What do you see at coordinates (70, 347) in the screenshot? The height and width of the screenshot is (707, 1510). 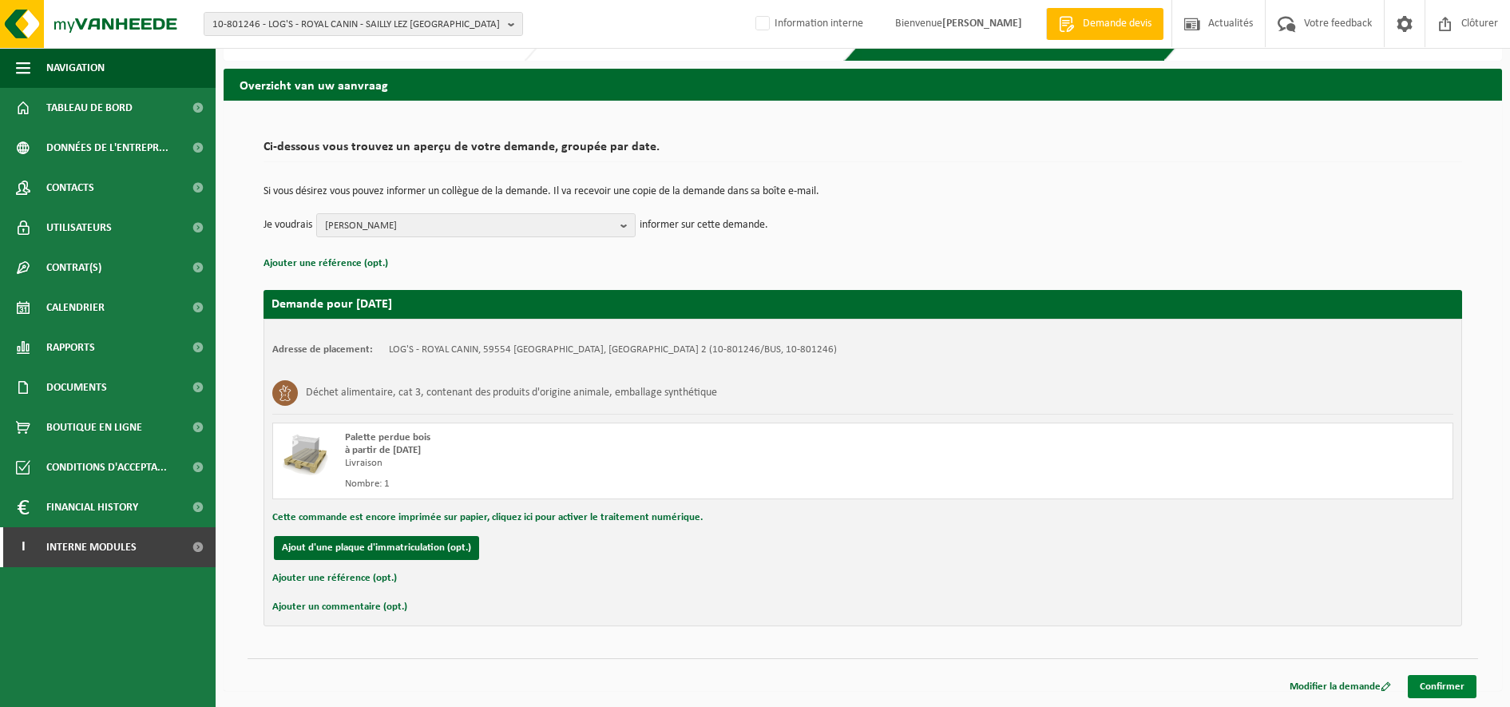 I see `span: Rapports` at bounding box center [70, 347].